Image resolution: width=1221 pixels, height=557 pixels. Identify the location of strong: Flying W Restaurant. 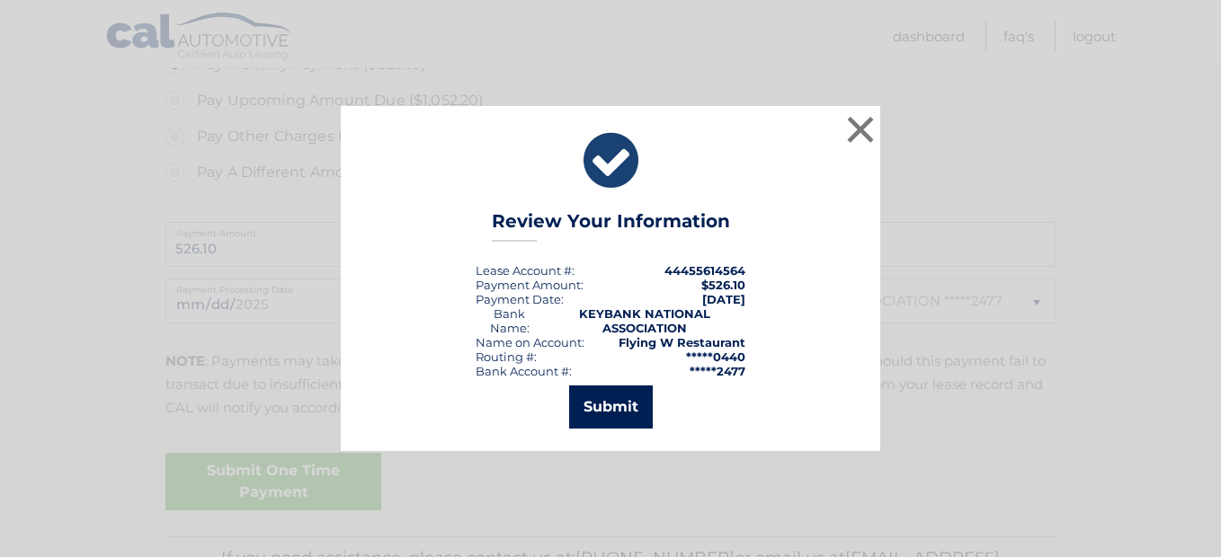
(681, 343).